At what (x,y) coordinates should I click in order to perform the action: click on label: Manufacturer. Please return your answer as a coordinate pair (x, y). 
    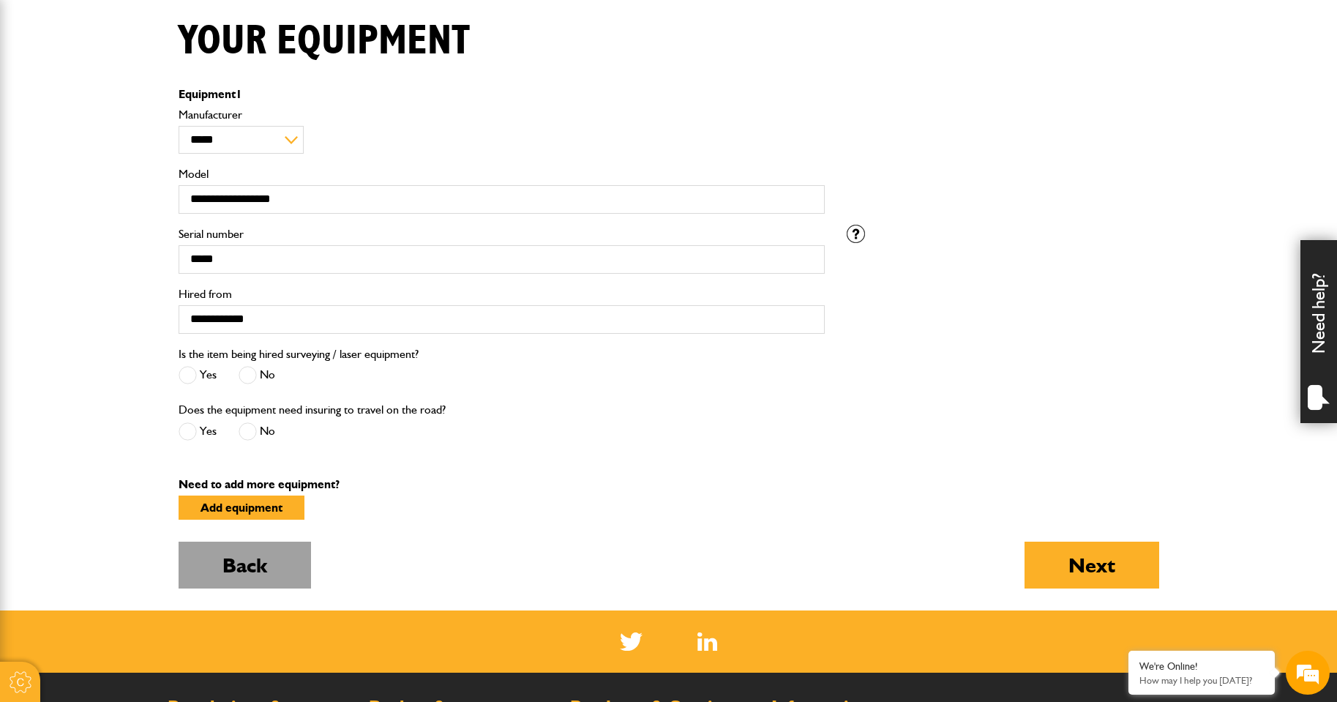
    Looking at the image, I should click on (501, 115).